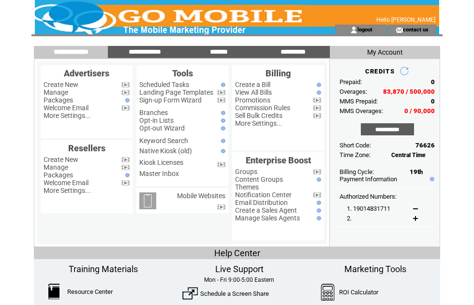  What do you see at coordinates (368, 197) in the screenshot?
I see `span: Authorized Numbers:` at bounding box center [368, 197].